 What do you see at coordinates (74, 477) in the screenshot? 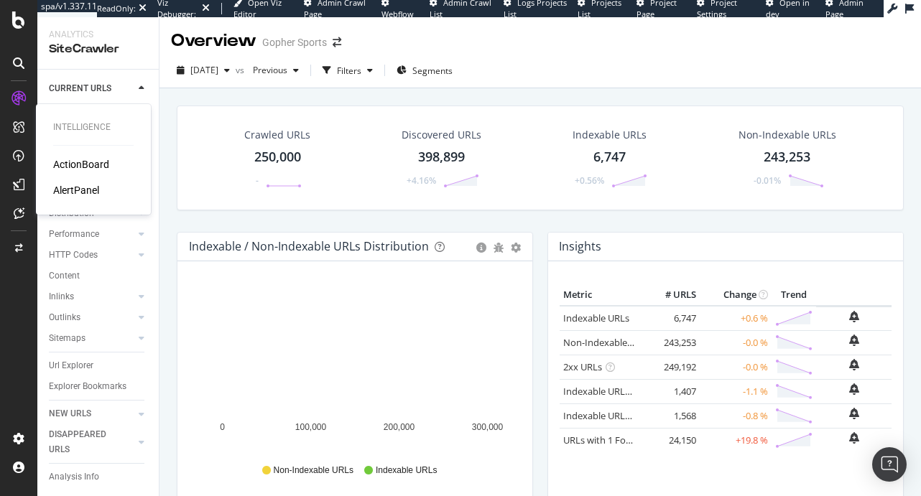
I see `div: Analysis Info` at bounding box center [74, 477].